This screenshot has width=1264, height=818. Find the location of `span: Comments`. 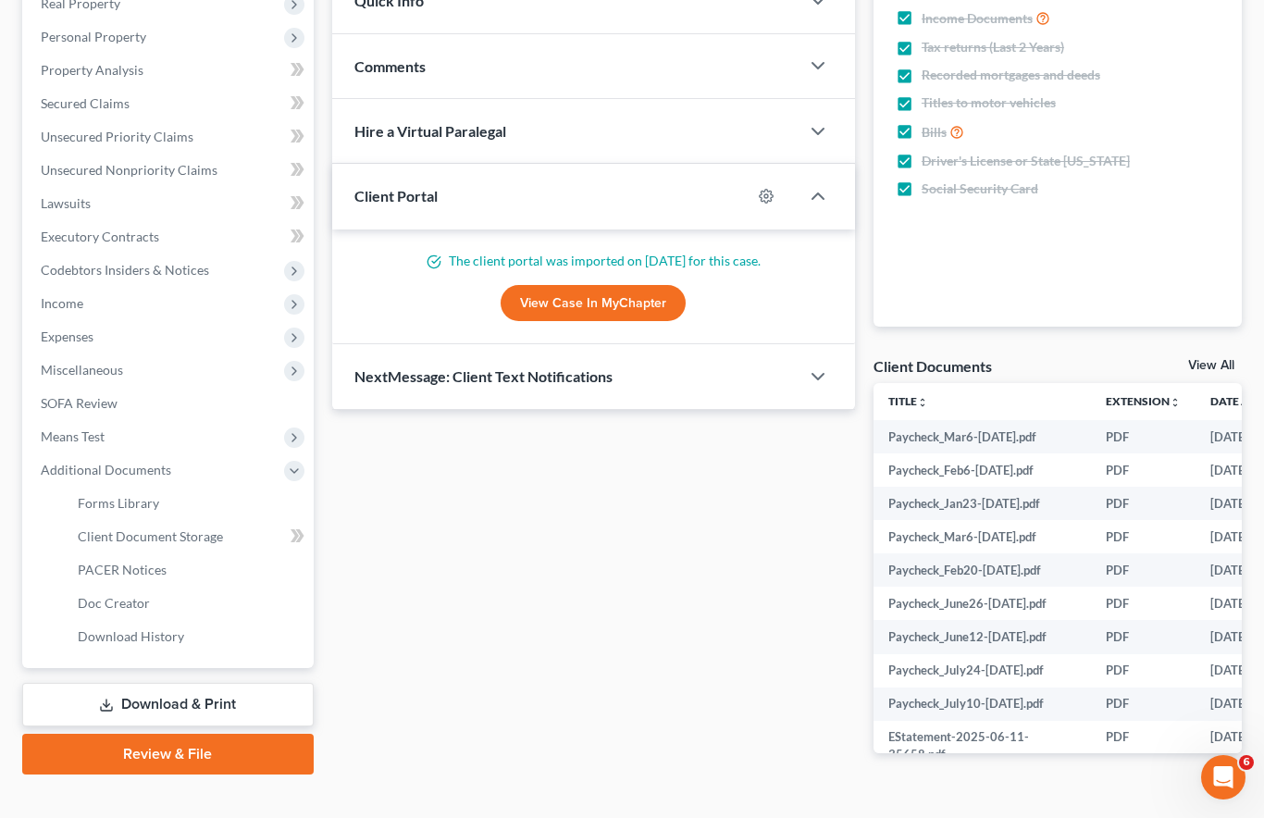

span: Comments is located at coordinates (390, 66).